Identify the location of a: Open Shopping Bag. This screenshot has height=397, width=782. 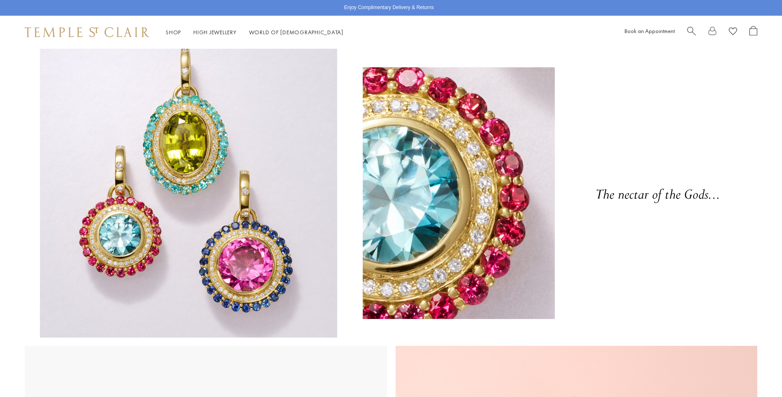
(753, 32).